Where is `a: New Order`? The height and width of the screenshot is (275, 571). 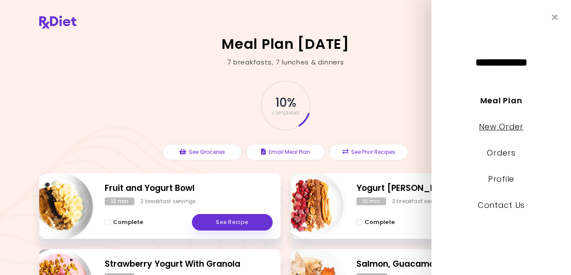
a: New Order is located at coordinates (500, 126).